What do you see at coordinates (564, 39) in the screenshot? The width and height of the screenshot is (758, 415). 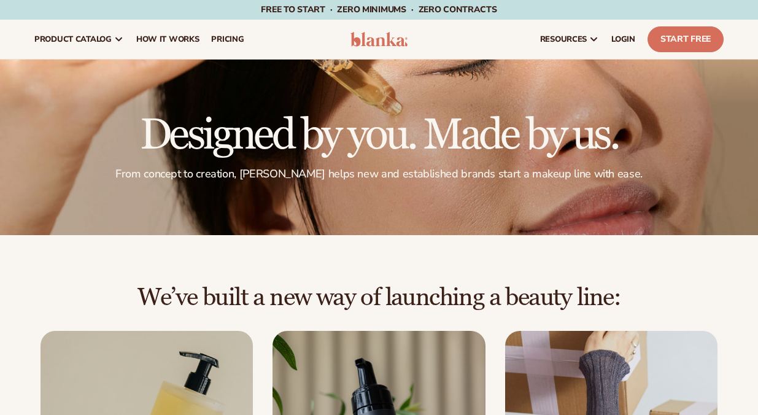 I see `span: resources` at bounding box center [564, 39].